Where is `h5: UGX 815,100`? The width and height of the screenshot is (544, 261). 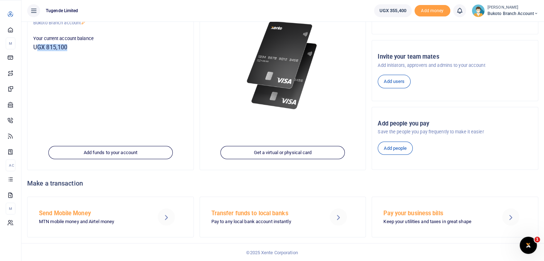 h5: UGX 815,100 is located at coordinates (110, 48).